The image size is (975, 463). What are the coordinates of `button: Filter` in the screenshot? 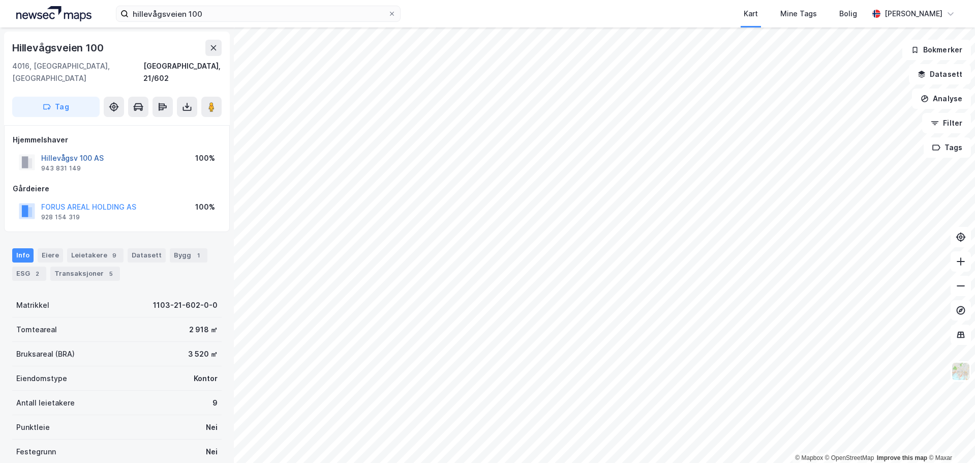 It's located at (947, 123).